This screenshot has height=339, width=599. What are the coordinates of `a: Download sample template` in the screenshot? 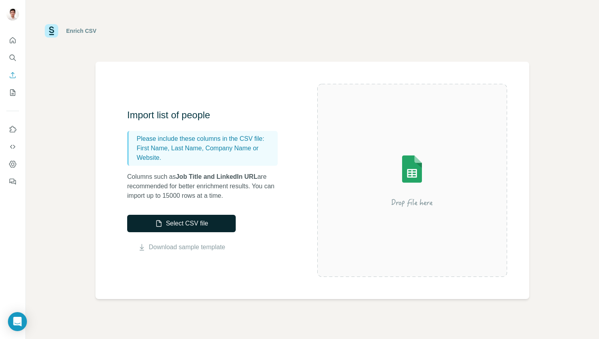 It's located at (187, 248).